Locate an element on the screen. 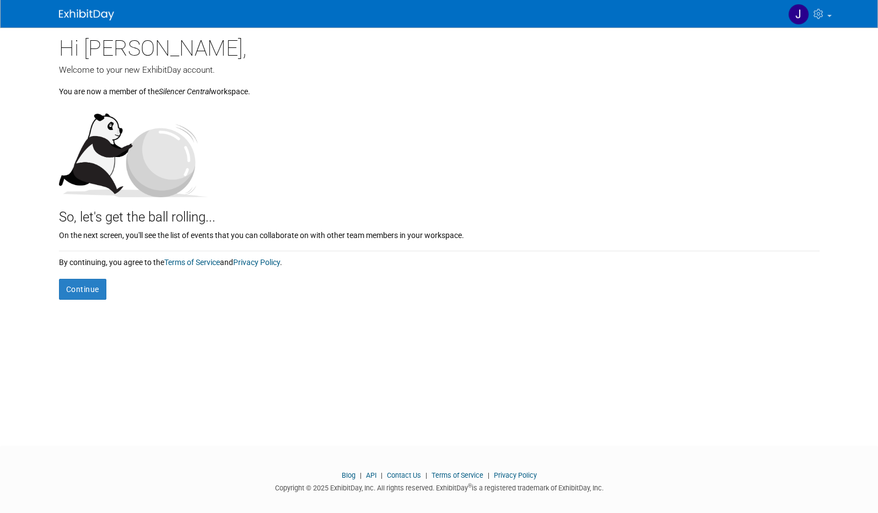 Image resolution: width=878 pixels, height=513 pixels. div: By continuing, you agree to the and . is located at coordinates (439, 260).